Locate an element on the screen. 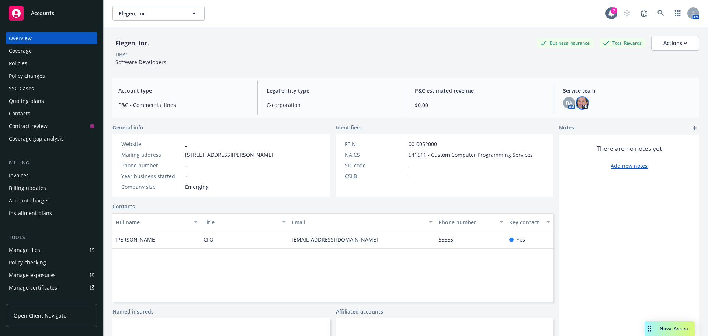 This screenshot has width=708, height=336. span: Identifiers is located at coordinates (349, 127).